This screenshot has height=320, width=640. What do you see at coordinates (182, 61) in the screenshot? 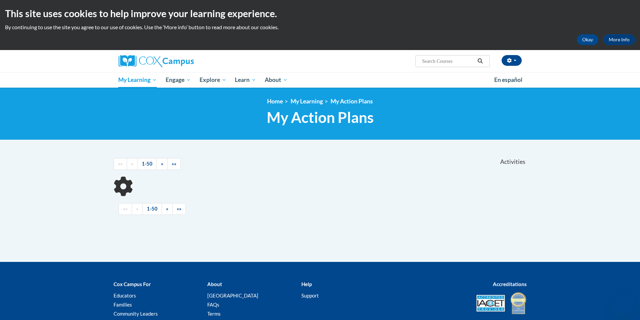
I see `a: Cox Campus` at bounding box center [182, 61].